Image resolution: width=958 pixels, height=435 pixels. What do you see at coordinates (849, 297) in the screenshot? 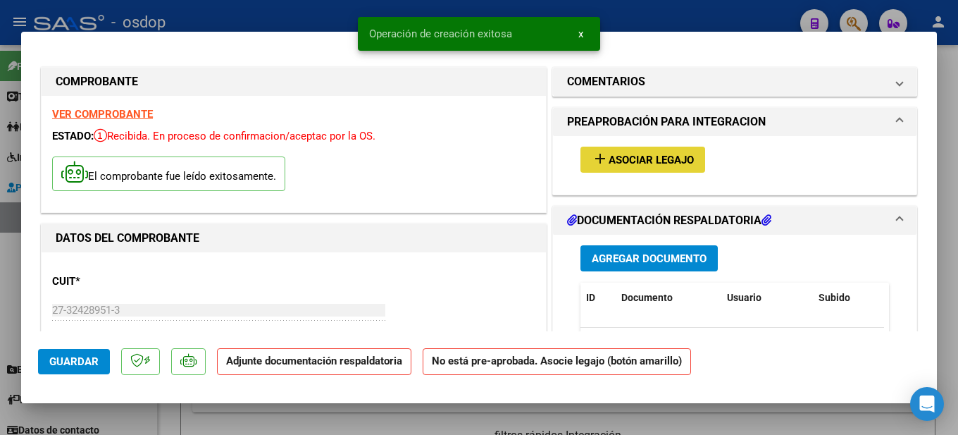
I see `datatable-header-cell: Subido` at bounding box center [849, 297].